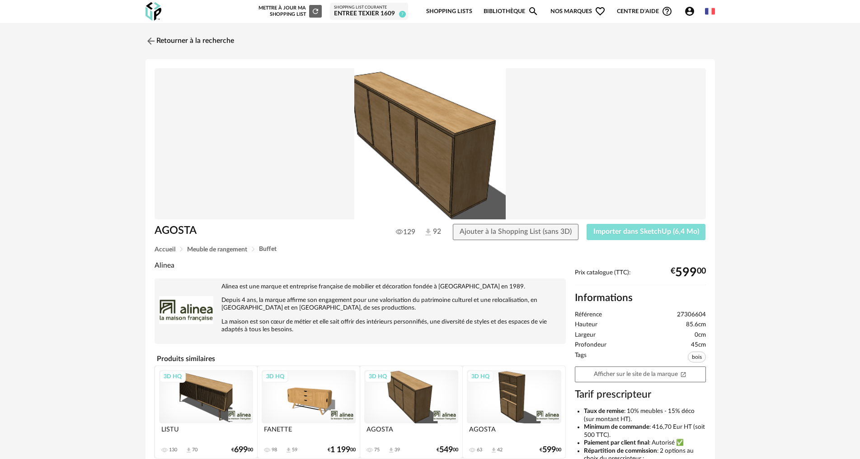 The image size is (860, 459). What do you see at coordinates (578, 11) in the screenshot?
I see `span: Nos marques` at bounding box center [578, 11].